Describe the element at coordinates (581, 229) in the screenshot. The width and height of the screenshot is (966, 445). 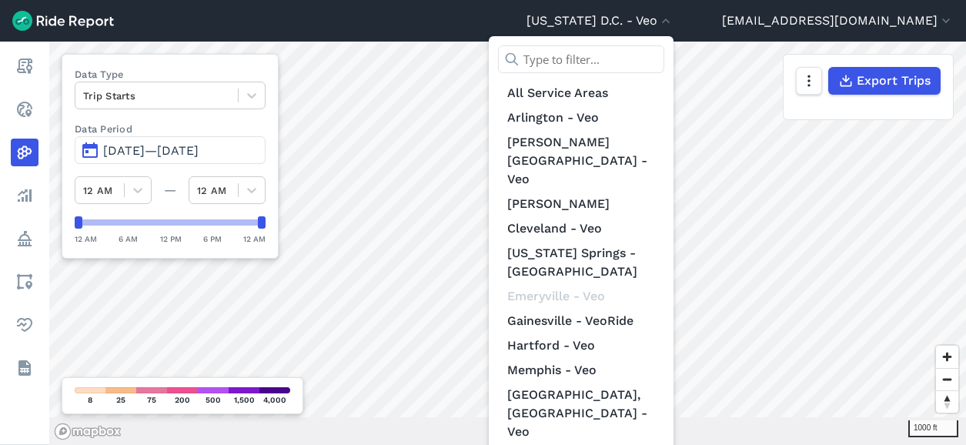
I see `a: Cleveland - Veo` at that location.